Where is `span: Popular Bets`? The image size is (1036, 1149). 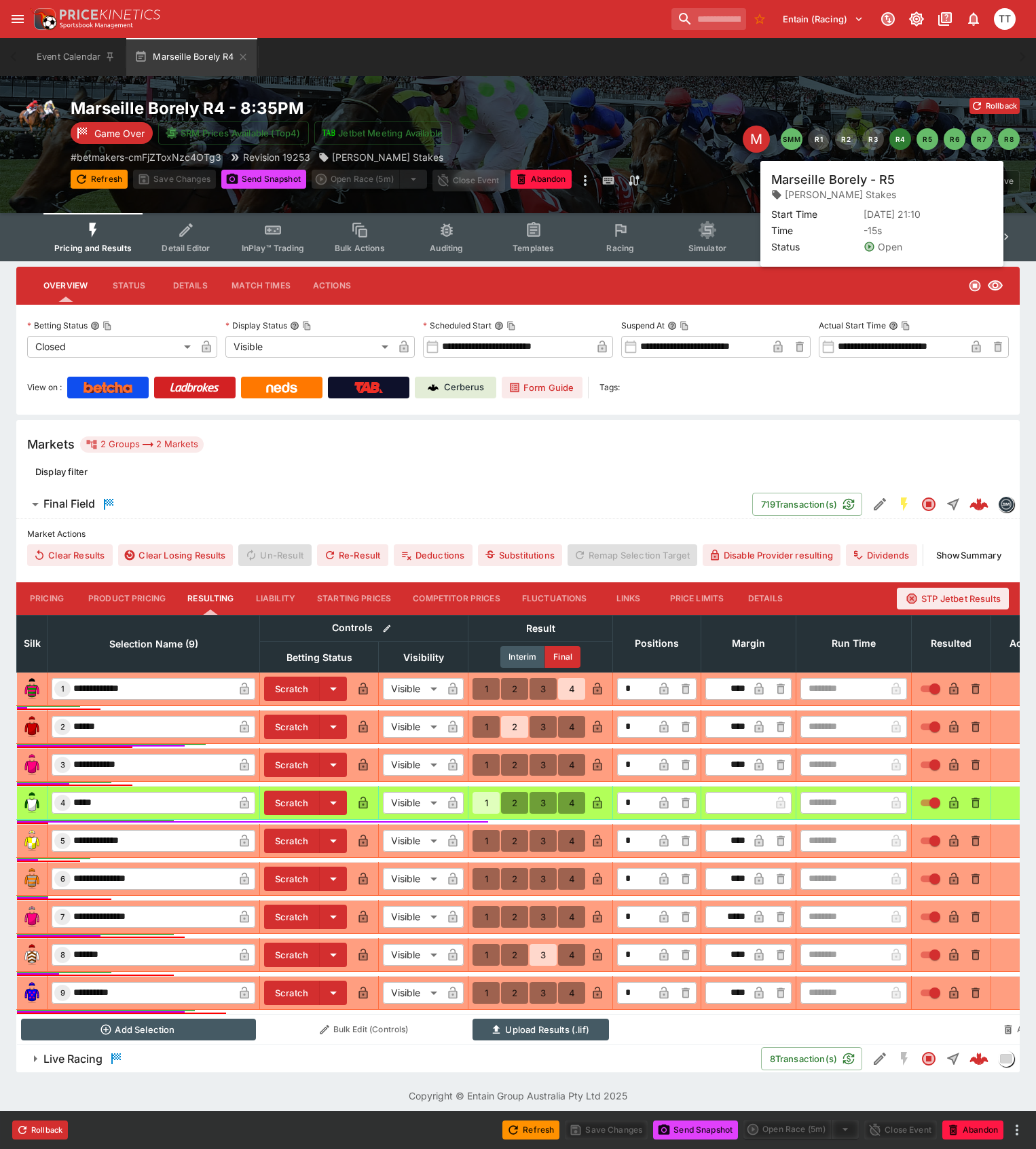 span: Popular Bets is located at coordinates (794, 248).